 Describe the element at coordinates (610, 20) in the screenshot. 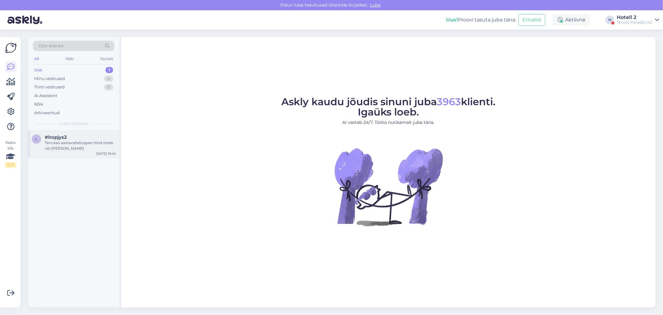

I see `div: H` at that location.